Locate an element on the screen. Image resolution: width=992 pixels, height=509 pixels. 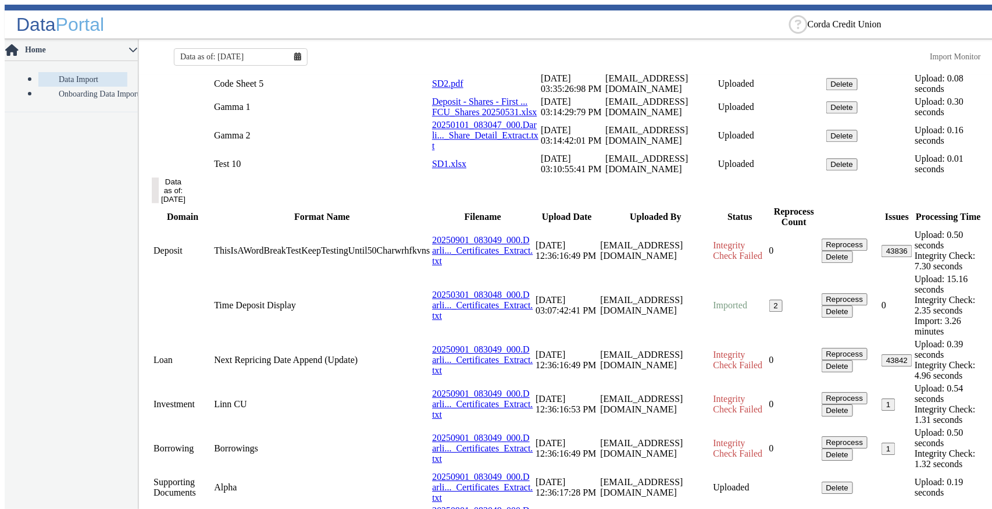
td: Time Deposit Display is located at coordinates (321, 305).